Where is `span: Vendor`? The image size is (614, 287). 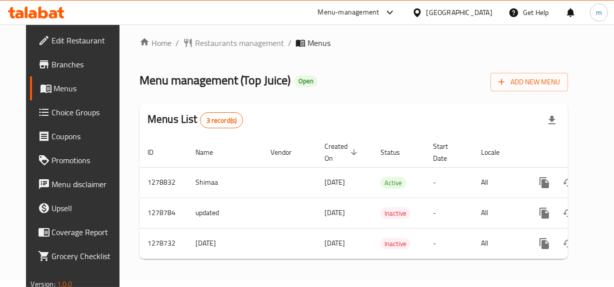
span: Vendor is located at coordinates (287, 152).